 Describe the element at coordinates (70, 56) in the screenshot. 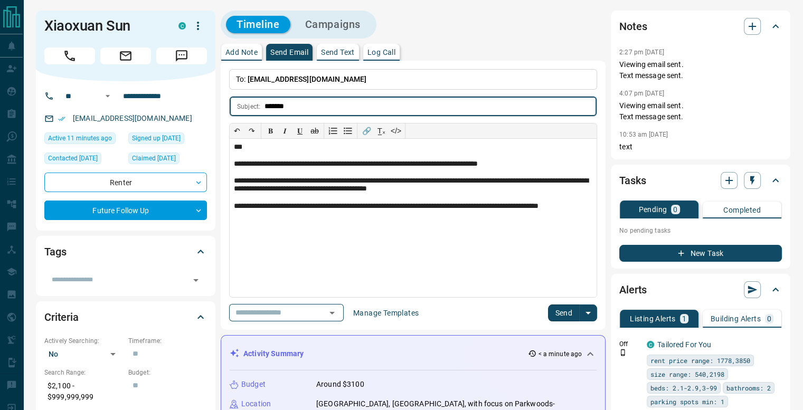

I see `span: Call` at that location.